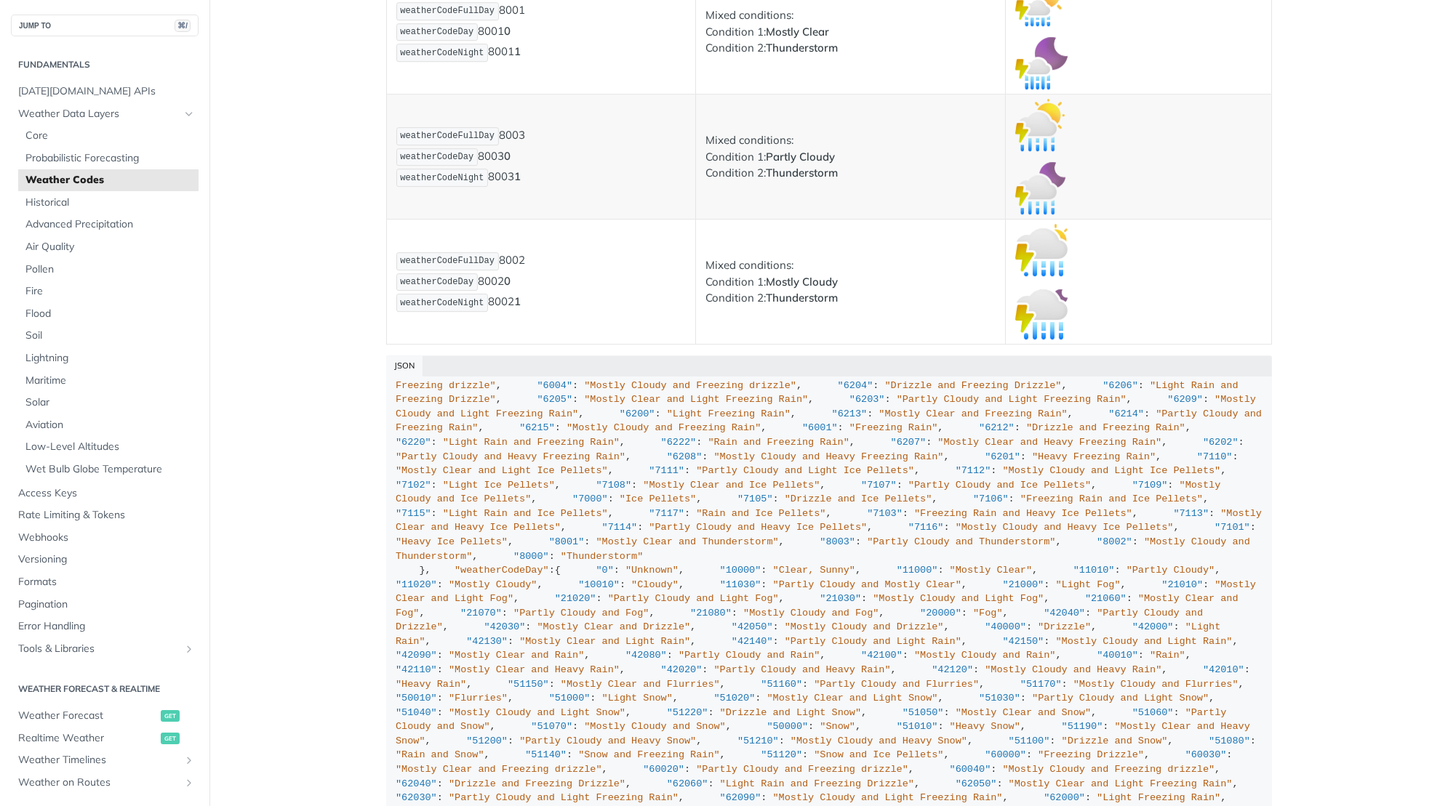 This screenshot has height=806, width=1448. What do you see at coordinates (108, 136) in the screenshot?
I see `a: Core` at bounding box center [108, 136].